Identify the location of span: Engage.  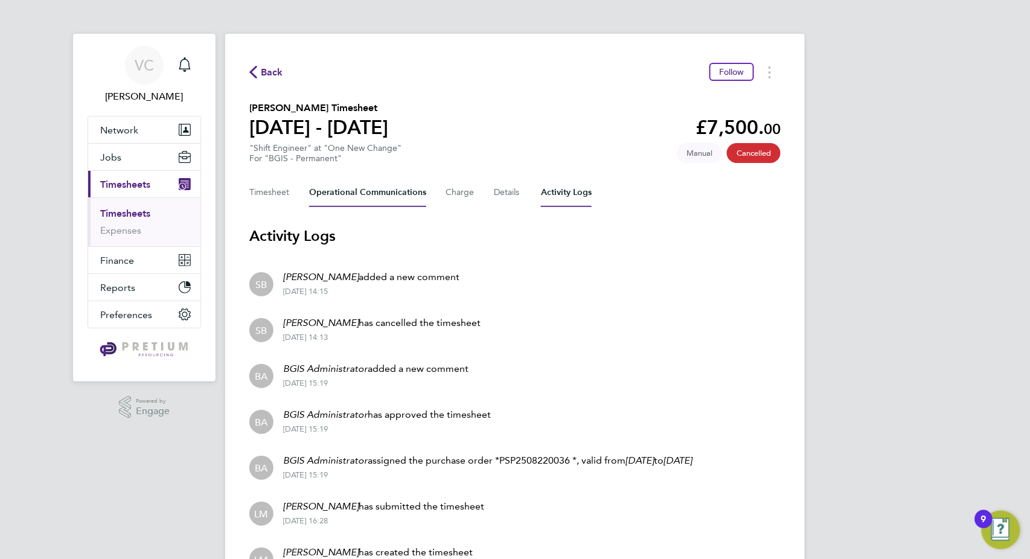
(153, 411).